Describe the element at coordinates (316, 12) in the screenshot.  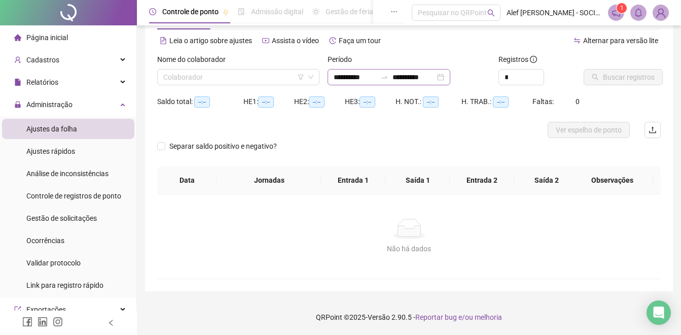
I see `span: sun` at that location.